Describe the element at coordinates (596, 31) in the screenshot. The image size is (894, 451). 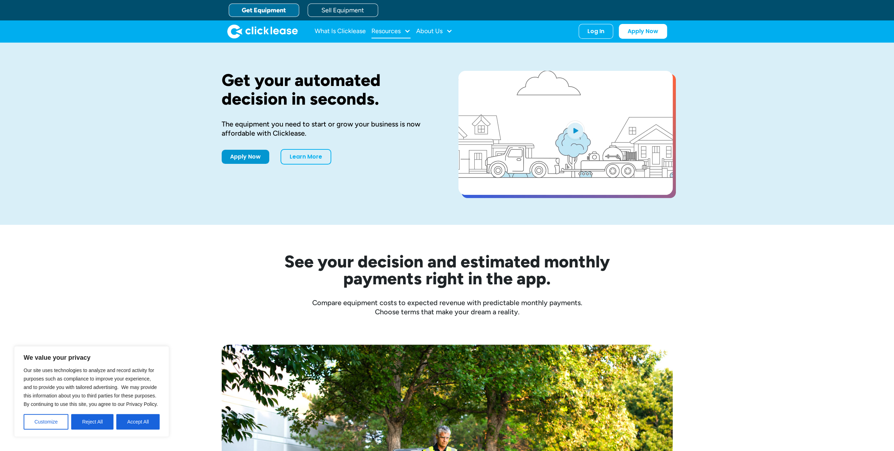
I see `div: Log In` at that location.